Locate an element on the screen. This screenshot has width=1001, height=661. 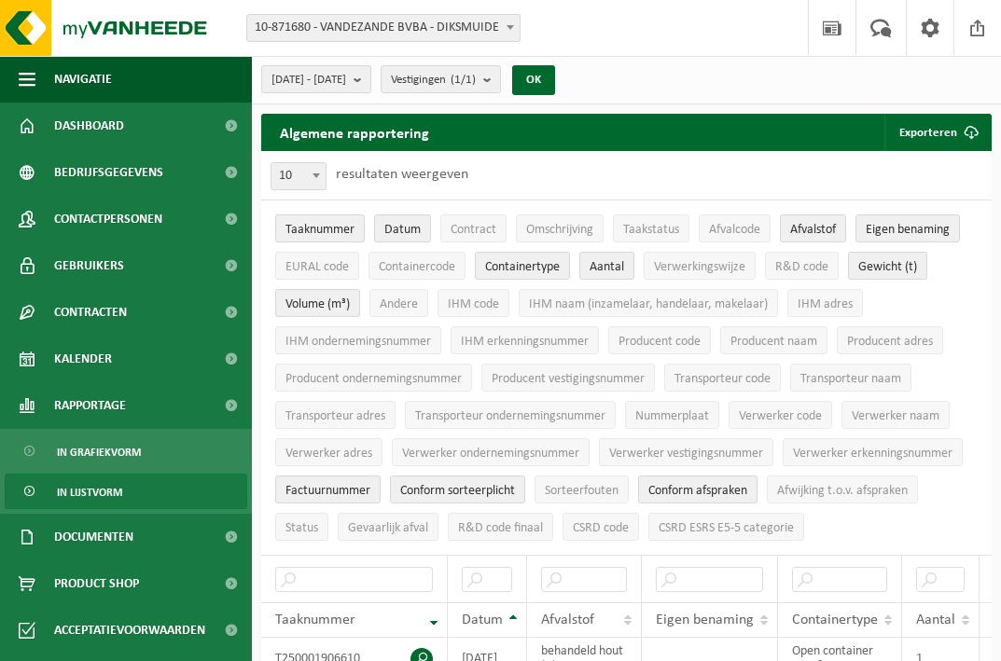
button: Vestigingen(1/1) is located at coordinates (440, 79).